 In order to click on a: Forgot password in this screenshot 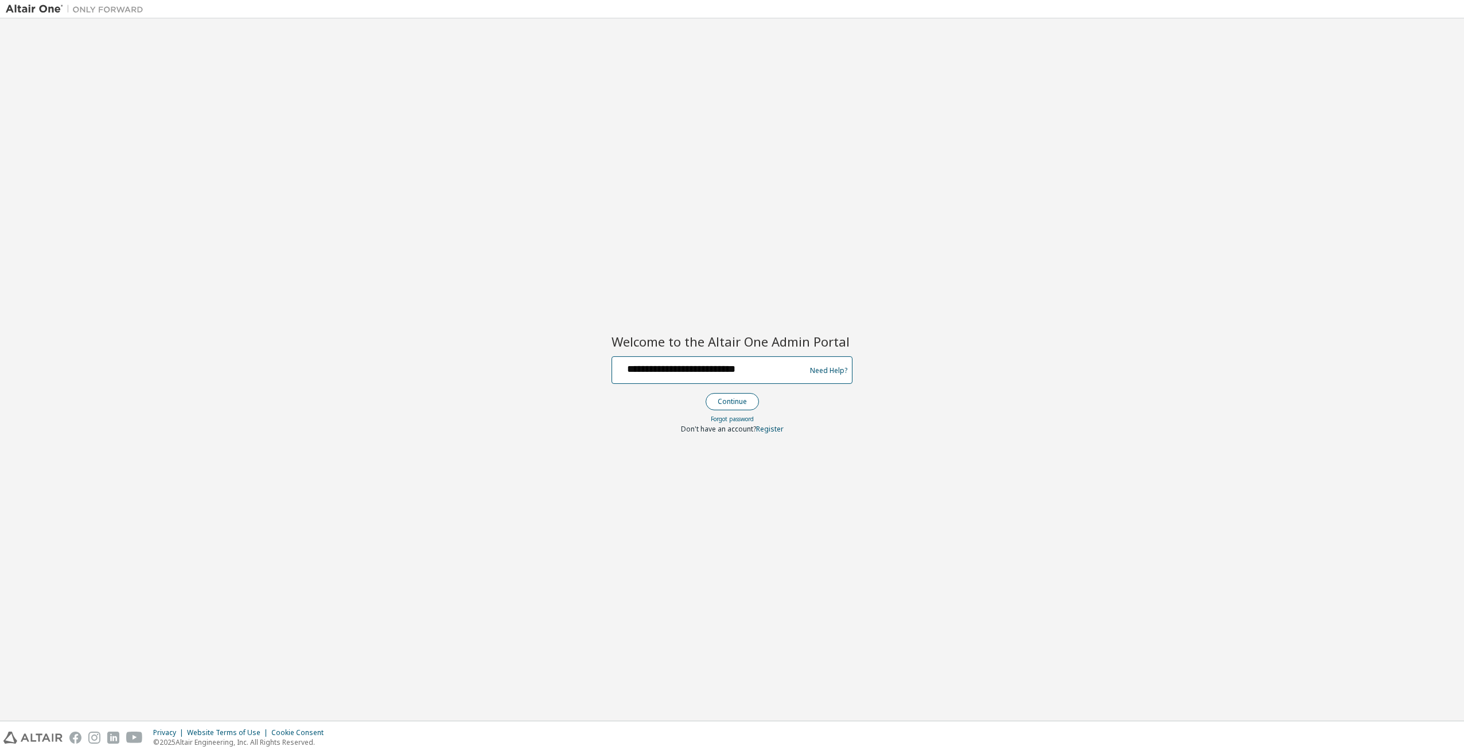, I will do `click(732, 419)`.